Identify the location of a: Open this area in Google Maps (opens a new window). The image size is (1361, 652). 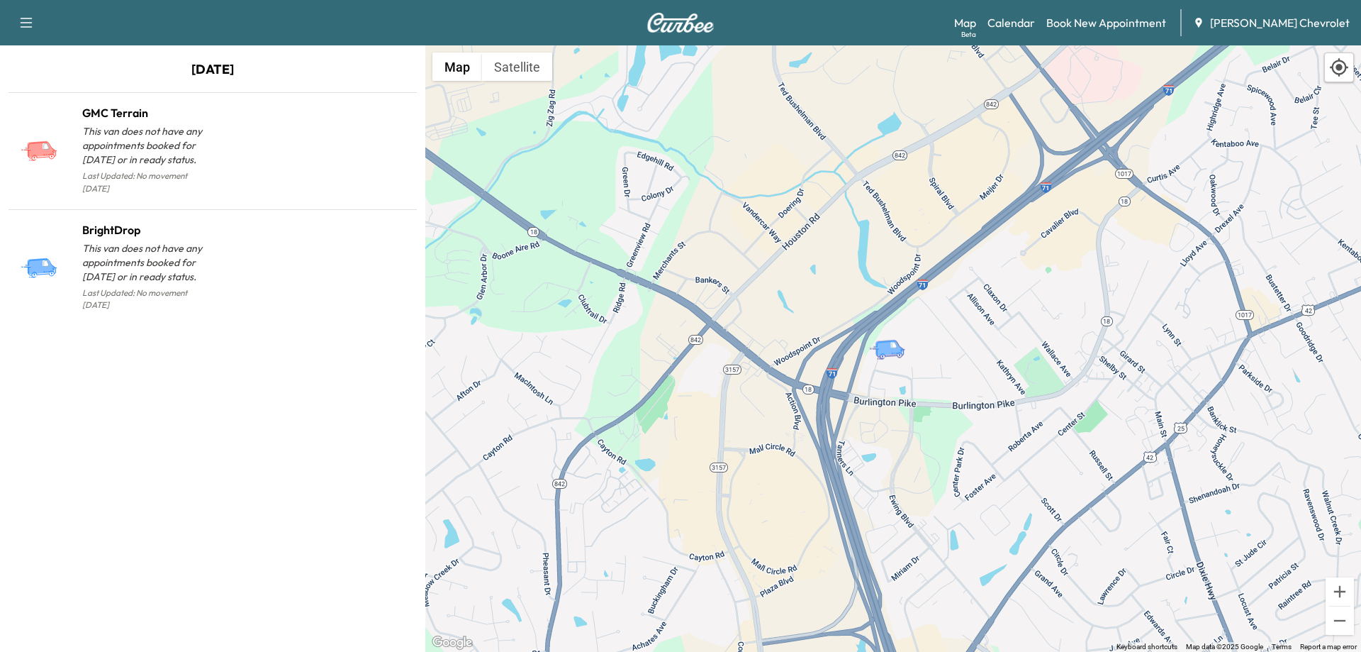
(452, 642).